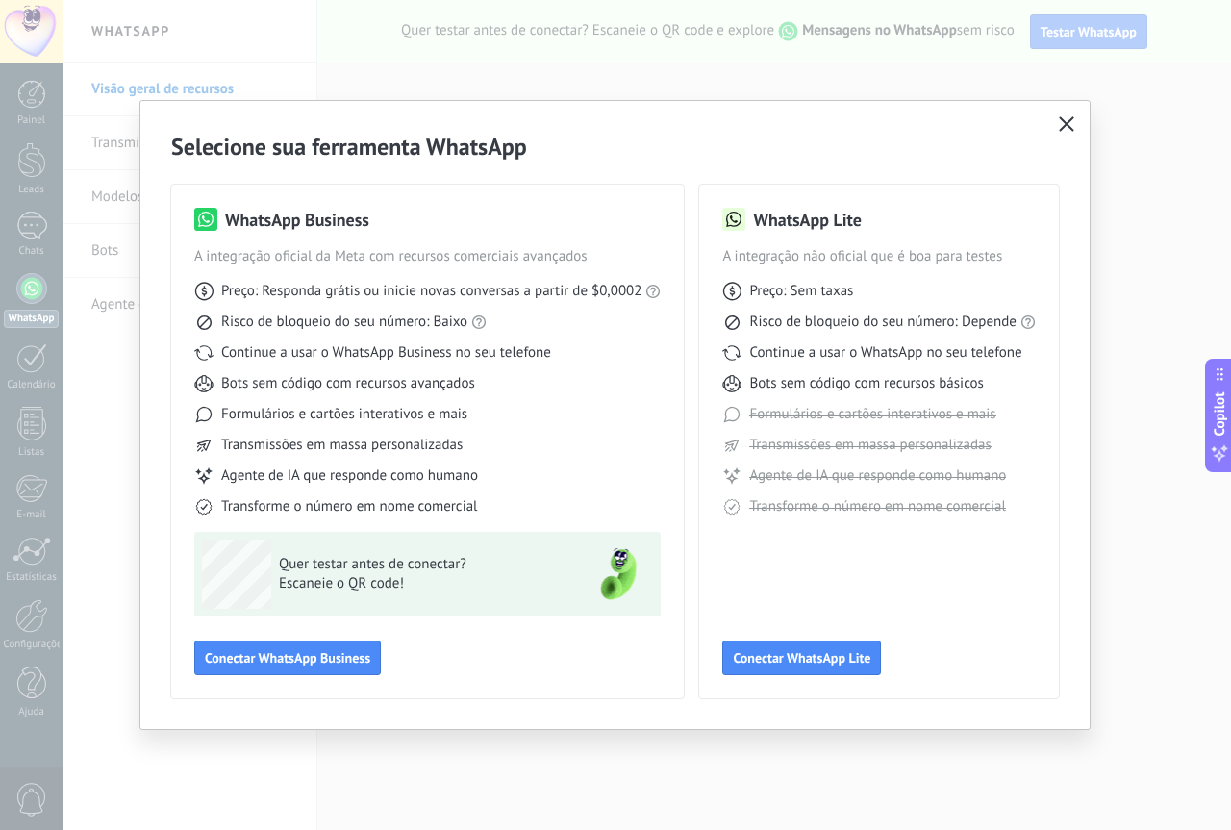 This screenshot has height=830, width=1231. What do you see at coordinates (419, 564) in the screenshot?
I see `span: Quer testar antes de conectar?` at bounding box center [419, 564].